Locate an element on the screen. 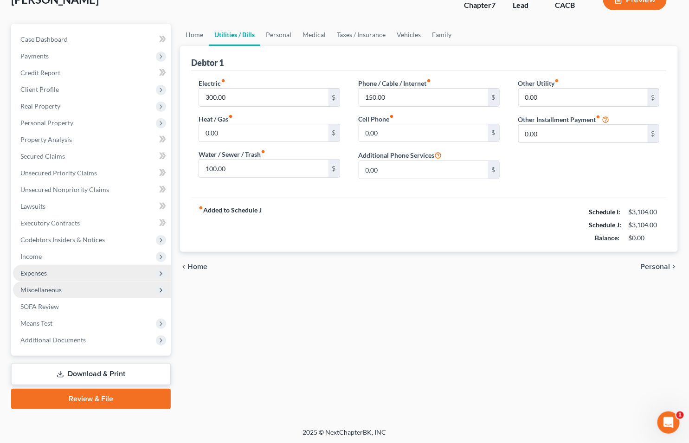 This screenshot has width=689, height=443. span: Secured Claims is located at coordinates (43, 156).